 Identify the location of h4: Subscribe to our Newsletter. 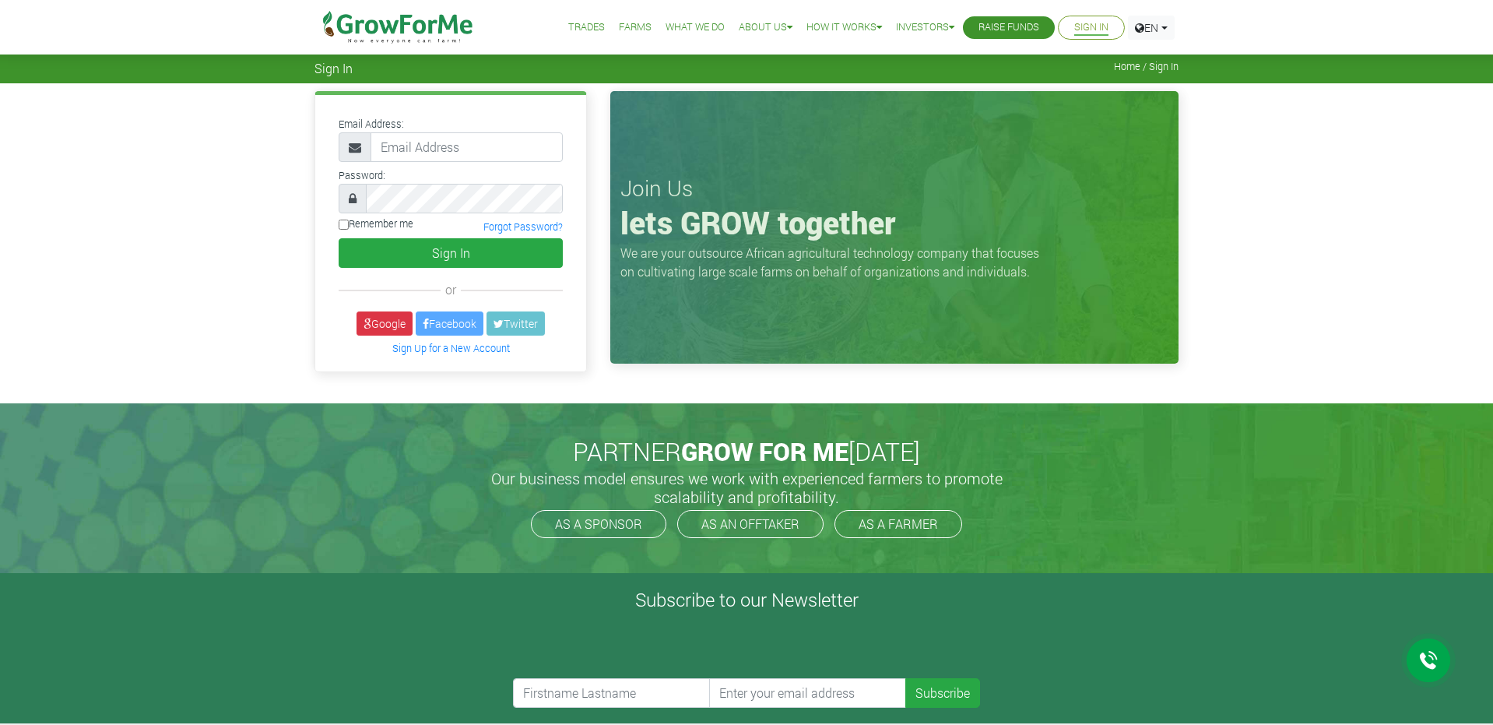
(747, 600).